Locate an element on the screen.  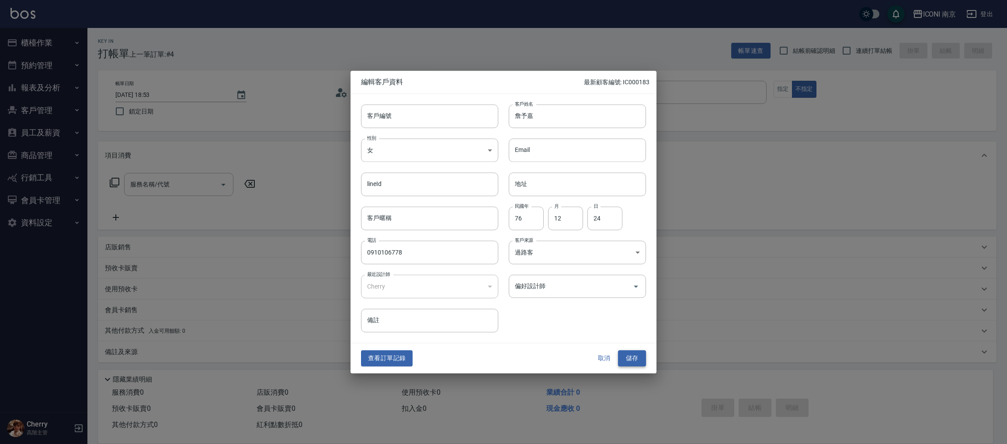
label: 性別 is located at coordinates (371, 138).